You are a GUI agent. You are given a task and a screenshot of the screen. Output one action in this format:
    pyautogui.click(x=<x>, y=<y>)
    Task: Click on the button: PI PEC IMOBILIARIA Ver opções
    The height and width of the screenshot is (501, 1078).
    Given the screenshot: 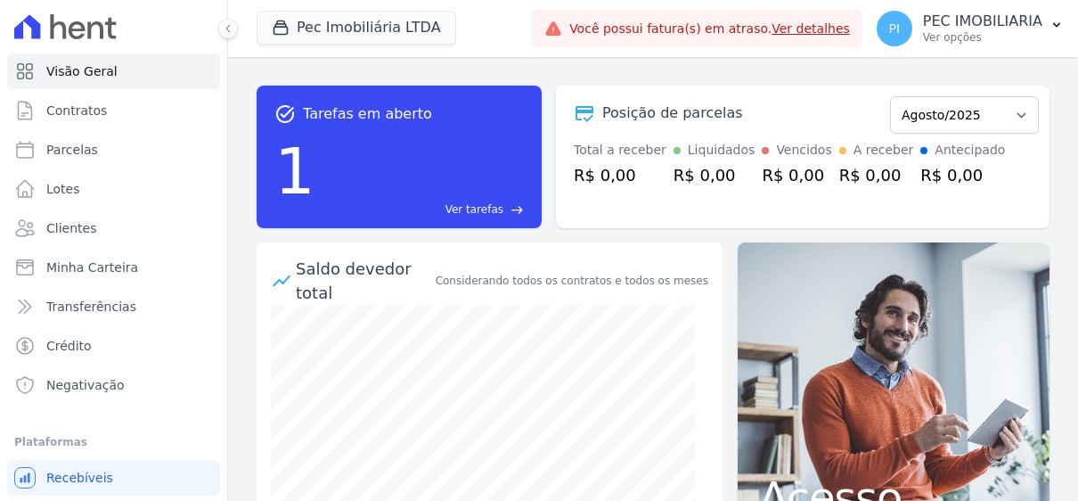 What is the action you would take?
    pyautogui.click(x=971, y=29)
    